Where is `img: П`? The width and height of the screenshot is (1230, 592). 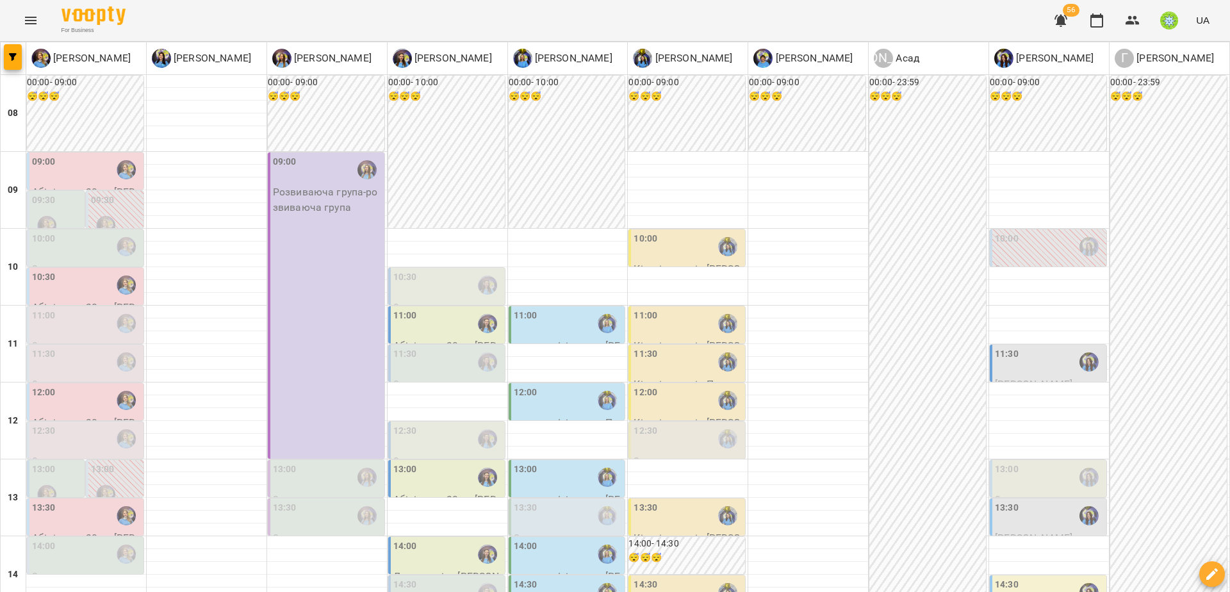 img: П is located at coordinates (41, 58).